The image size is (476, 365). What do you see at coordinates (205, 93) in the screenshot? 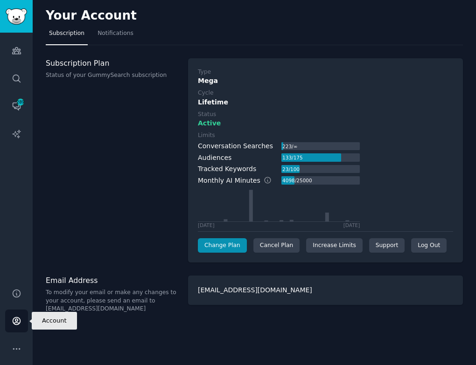
I see `div: Cycle` at bounding box center [205, 93].